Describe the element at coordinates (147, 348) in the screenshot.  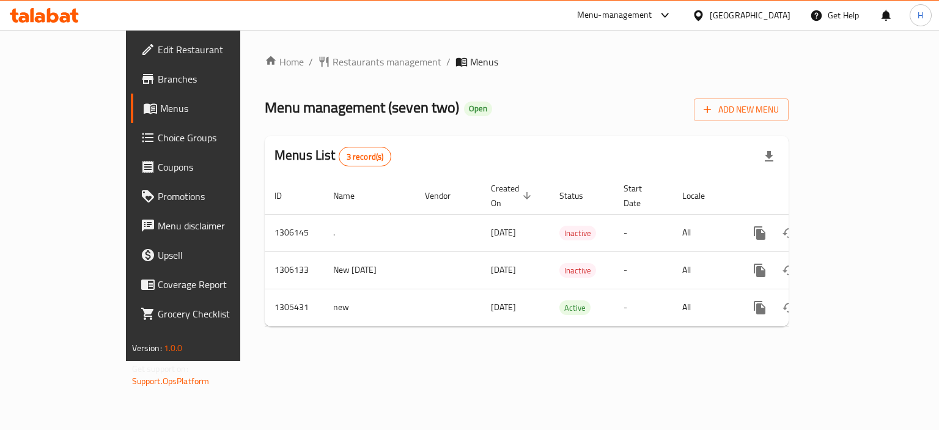
I see `span: Version:` at that location.